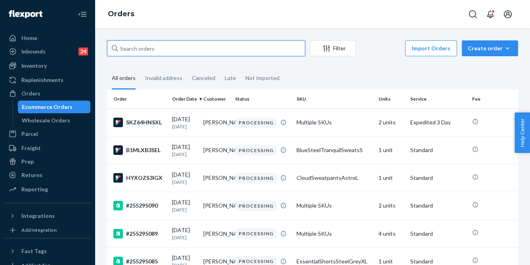  I want to click on ol: breadcrumbs, so click(121, 14).